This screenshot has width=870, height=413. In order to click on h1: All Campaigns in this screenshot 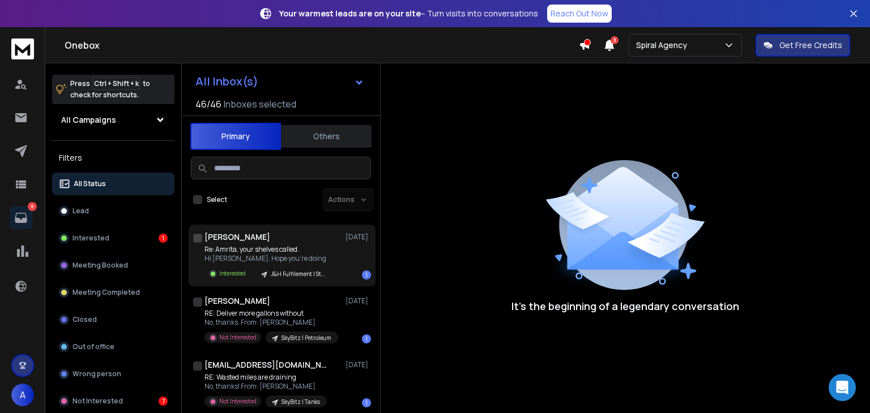, I will do `click(88, 120)`.